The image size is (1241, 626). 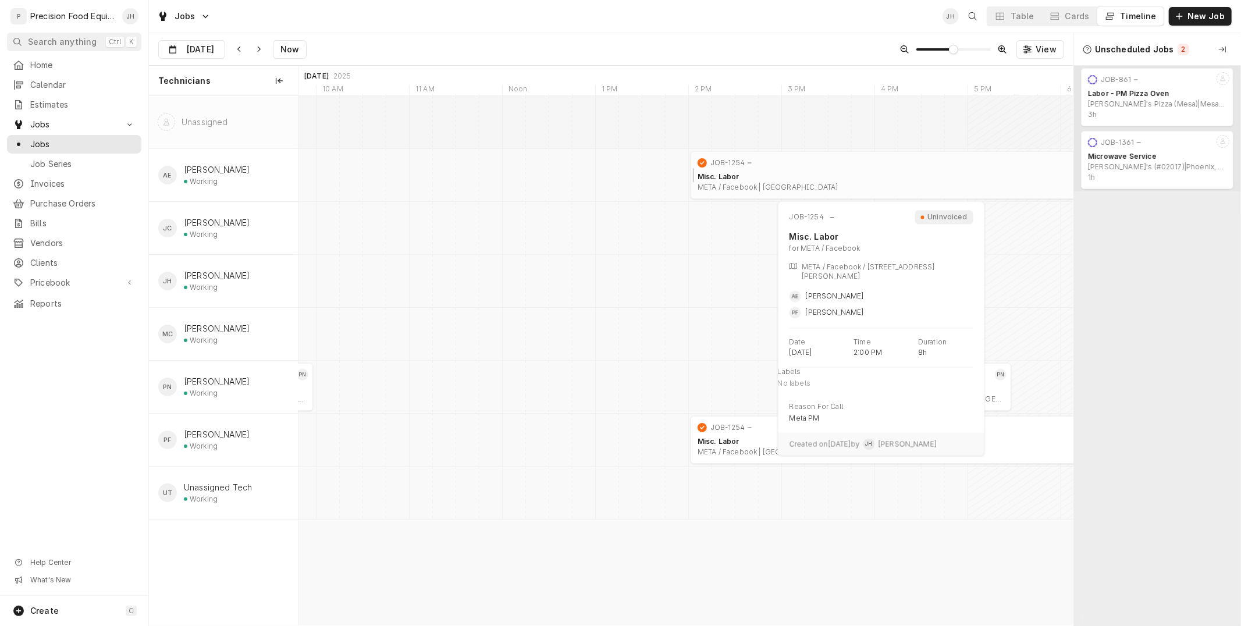 I want to click on span: Technicians, so click(x=184, y=81).